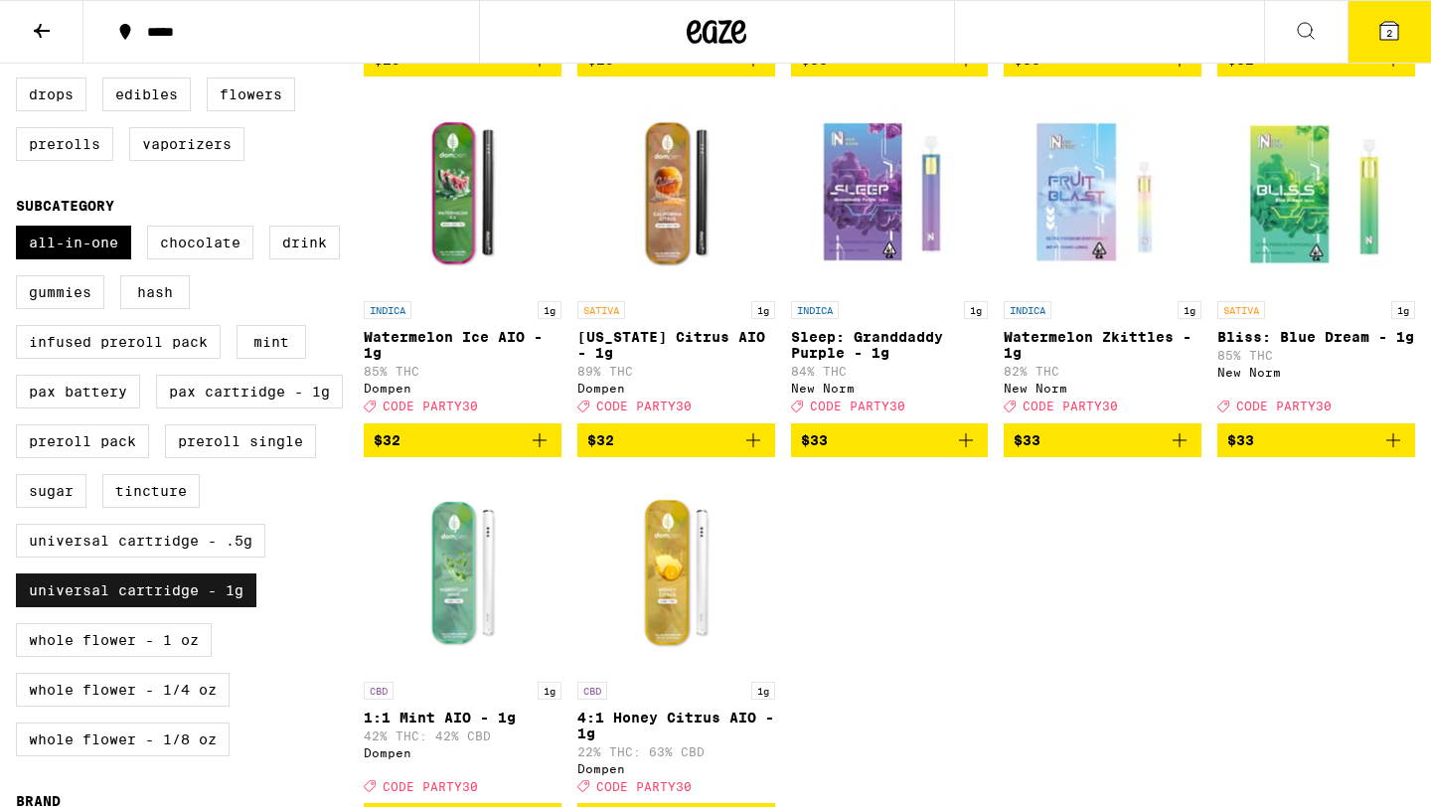  Describe the element at coordinates (1102, 371) in the screenshot. I see `p: 82% THC` at that location.